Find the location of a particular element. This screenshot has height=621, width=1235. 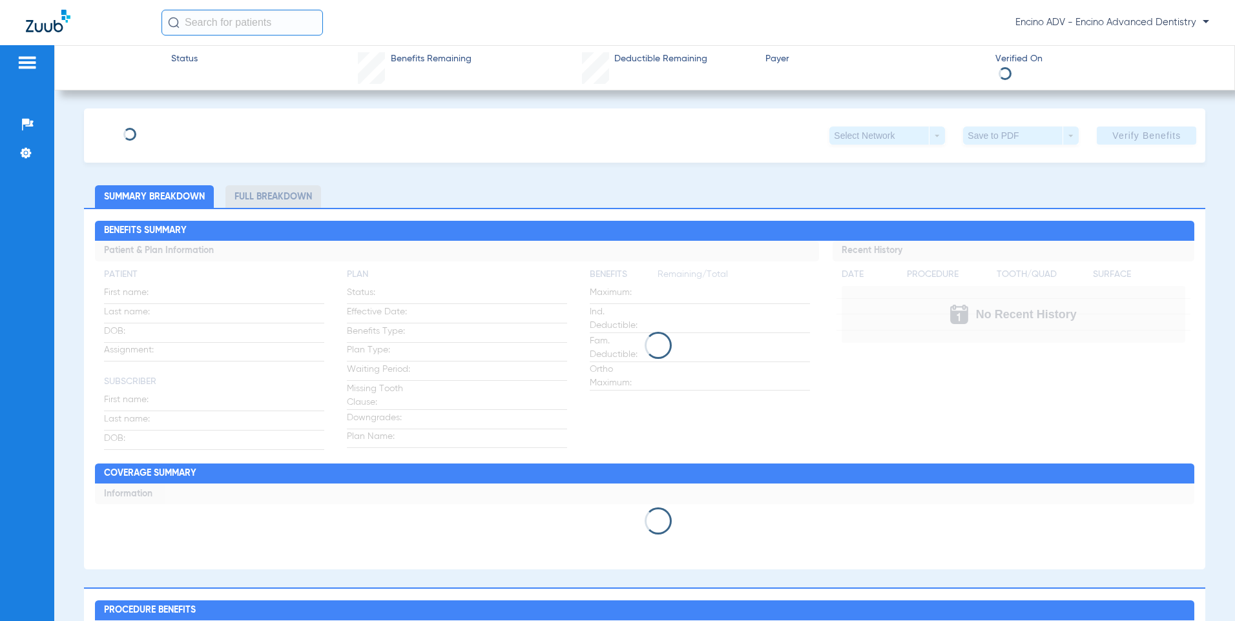

h2: Procedure Benefits is located at coordinates (645, 611).